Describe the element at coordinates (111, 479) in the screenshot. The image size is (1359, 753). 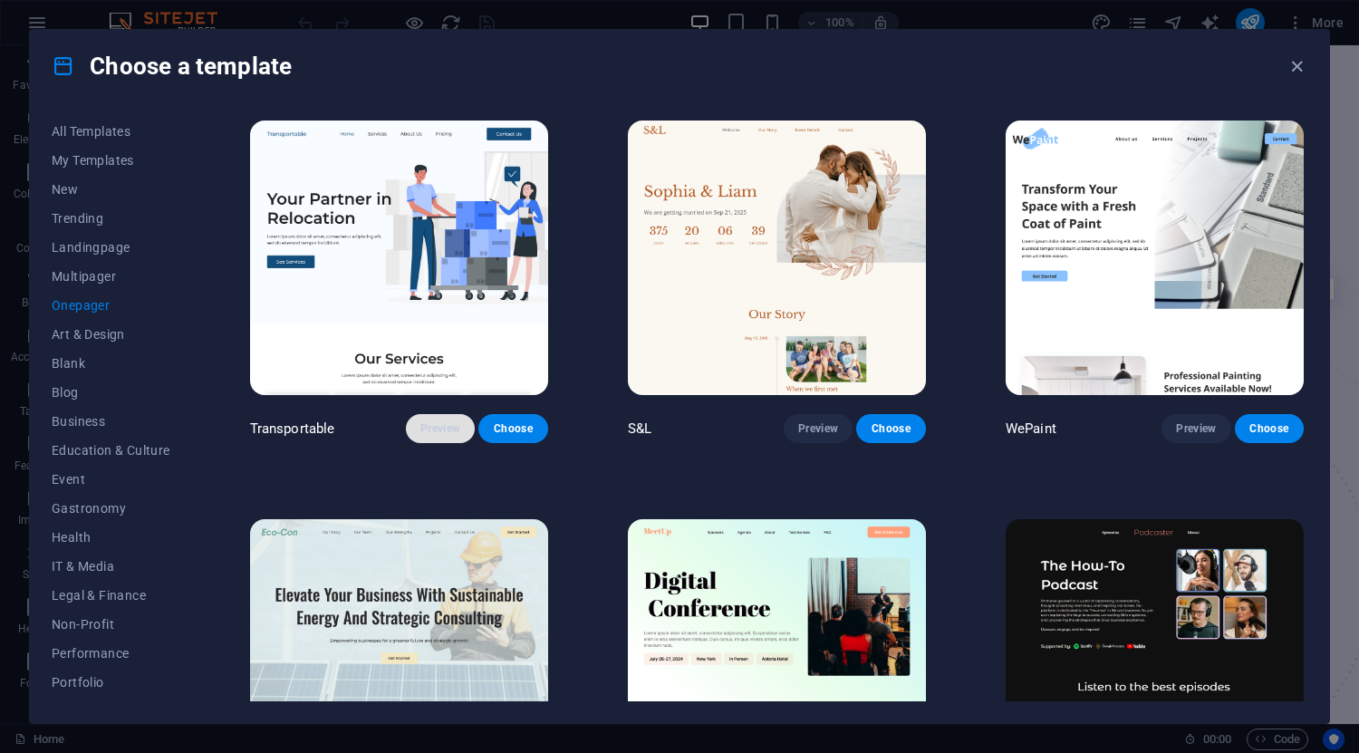
I see `button: Event` at that location.